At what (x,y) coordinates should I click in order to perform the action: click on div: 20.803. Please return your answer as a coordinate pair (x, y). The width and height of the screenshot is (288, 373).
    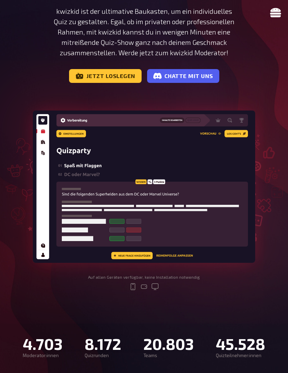
    Looking at the image, I should click on (168, 344).